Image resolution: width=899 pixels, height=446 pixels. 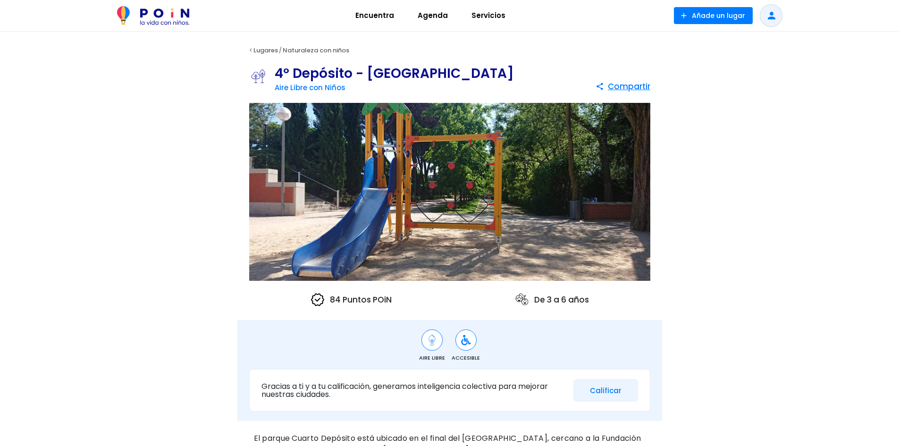 I want to click on p: De 3 a 6 años, so click(x=552, y=300).